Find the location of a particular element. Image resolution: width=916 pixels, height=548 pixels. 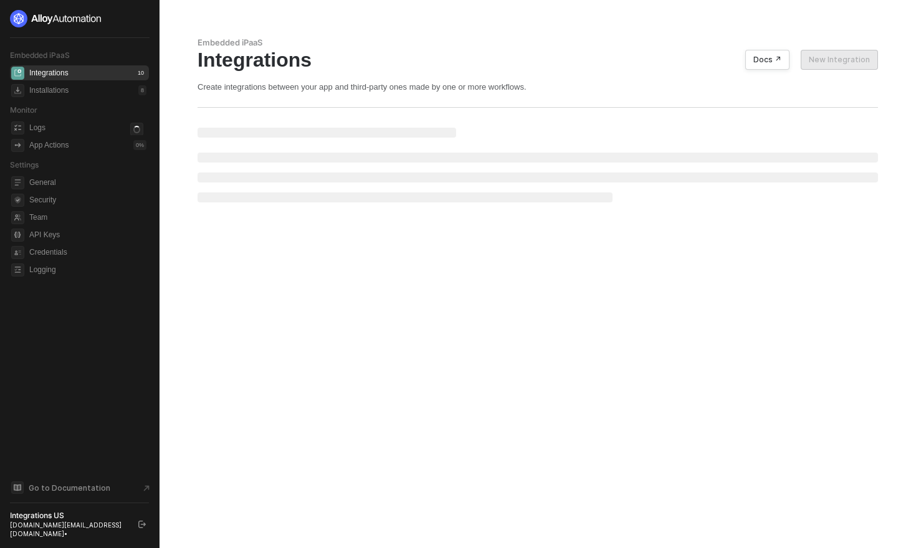

a: logo is located at coordinates (79, 19).